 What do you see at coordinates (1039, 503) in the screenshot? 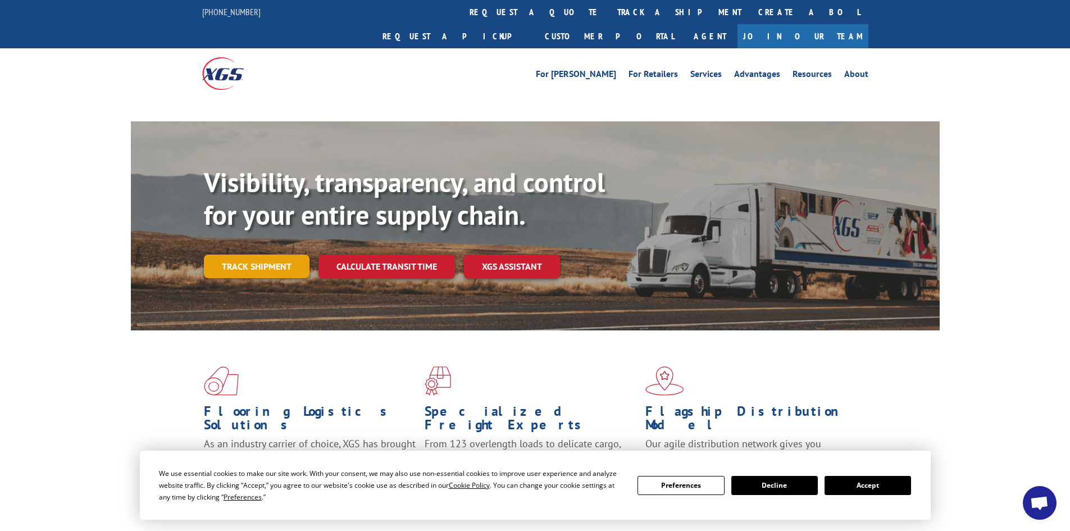
I see `a: Open chat` at bounding box center [1039, 503].